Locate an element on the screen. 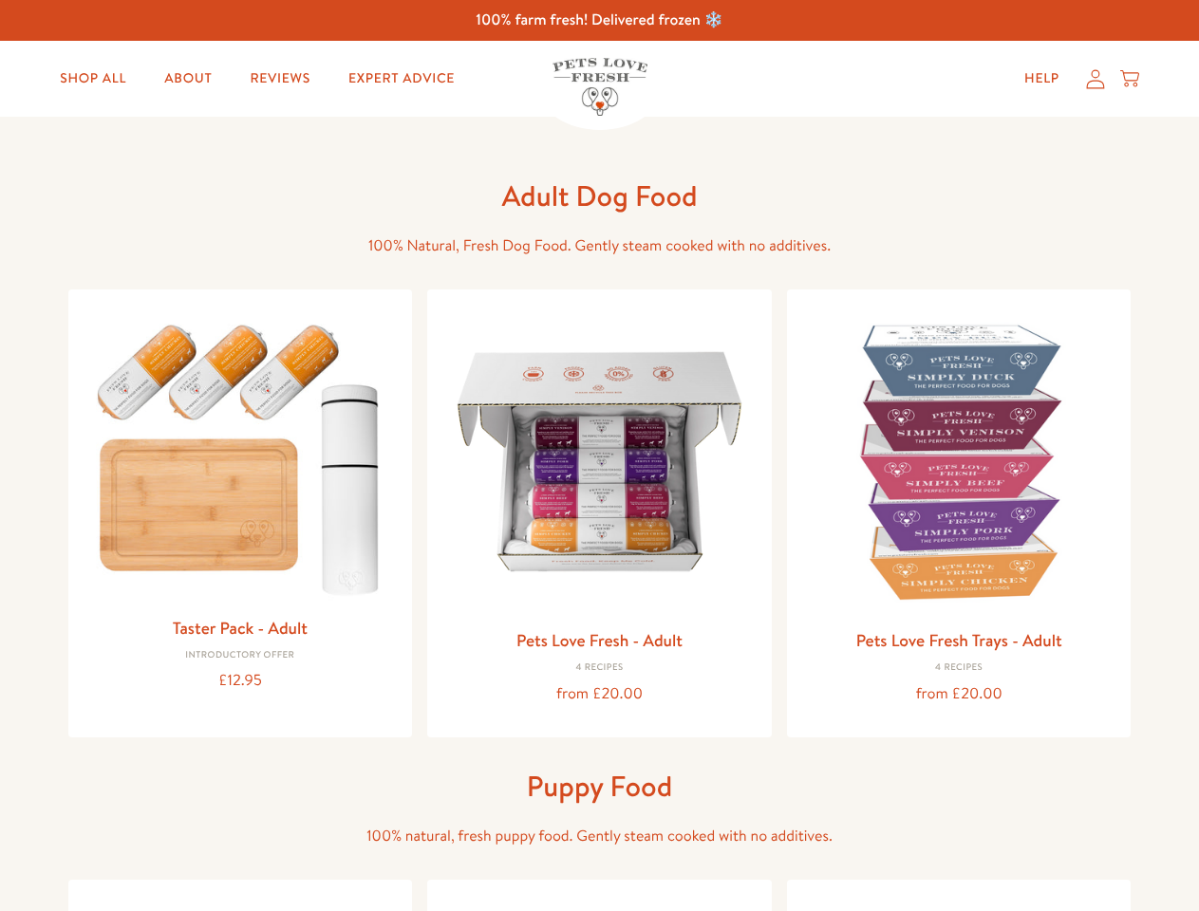 This screenshot has width=1199, height=911. a: About is located at coordinates (188, 79).